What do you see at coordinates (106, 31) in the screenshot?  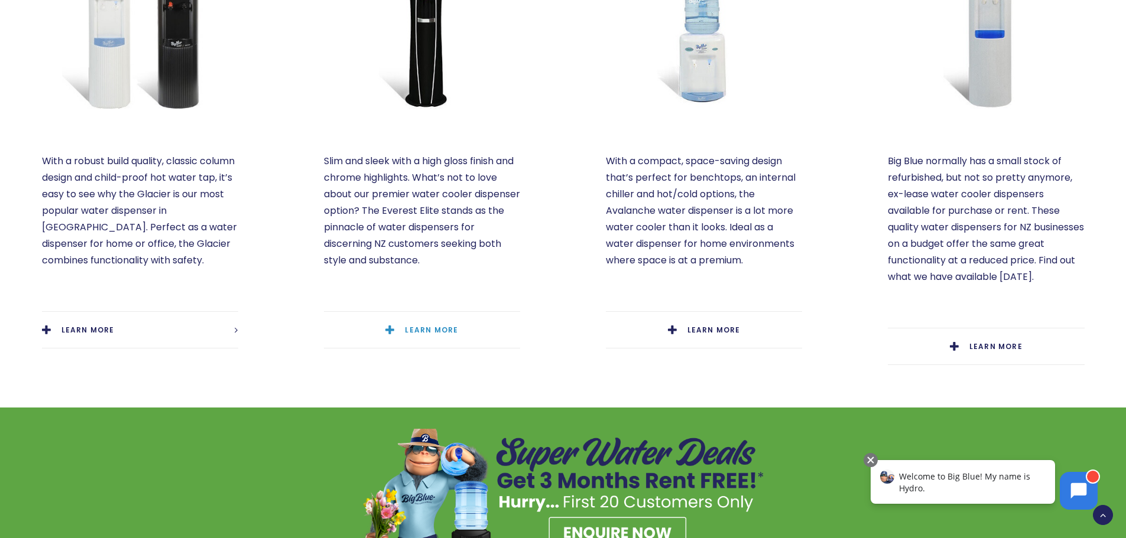 I see `span: Welcome to Big Blue! My name is Hydro.` at bounding box center [106, 31].